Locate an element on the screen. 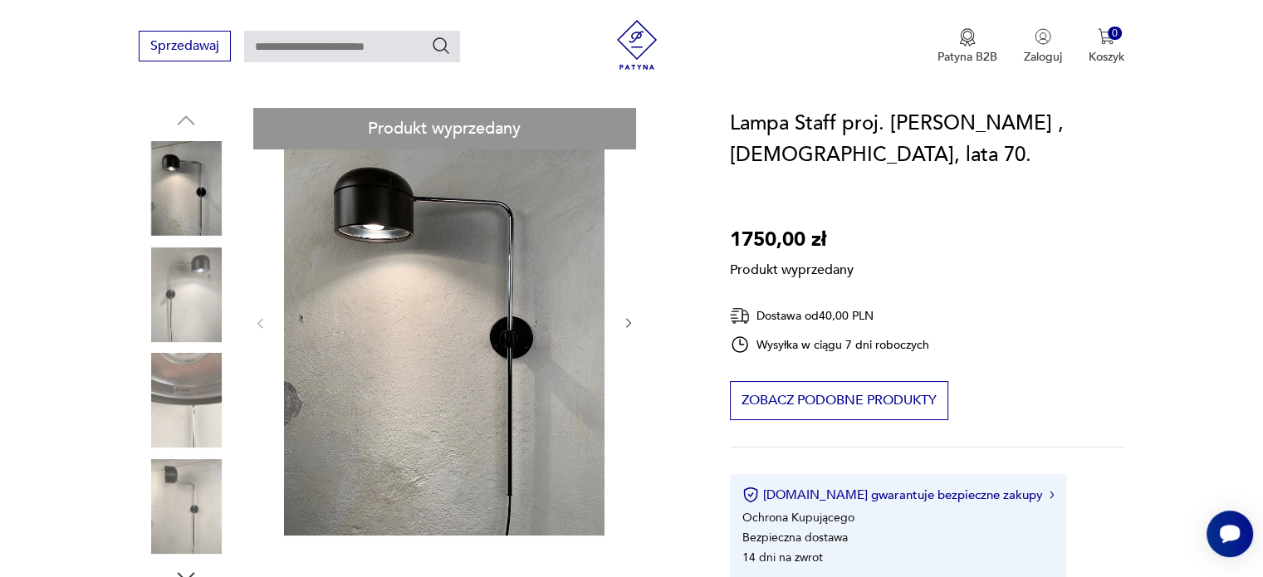 Image resolution: width=1263 pixels, height=577 pixels. p: Zaloguj is located at coordinates (1043, 56).